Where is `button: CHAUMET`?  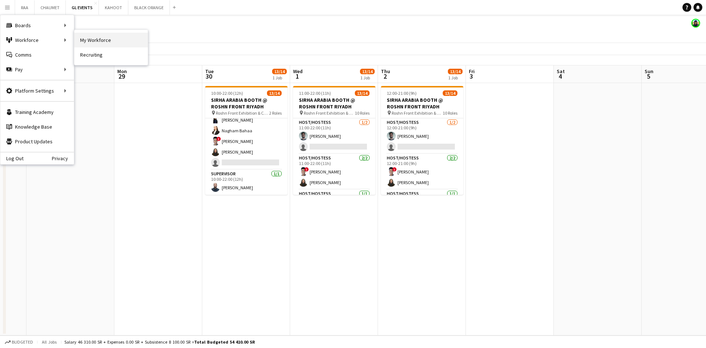 button: CHAUMET is located at coordinates (50, 7).